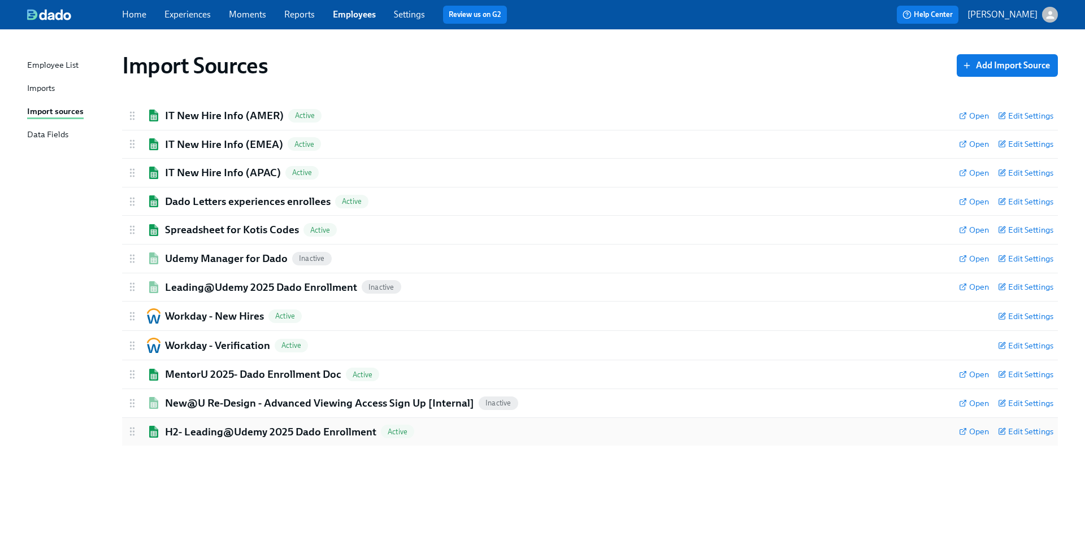 The width and height of the screenshot is (1085, 541). Describe the element at coordinates (475, 15) in the screenshot. I see `a: Review us on G2` at that location.